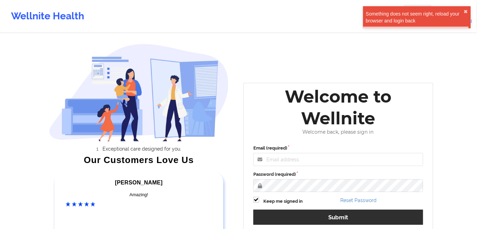 This screenshot has height=229, width=477. I want to click on div: Welcome back, please sign in, so click(338, 132).